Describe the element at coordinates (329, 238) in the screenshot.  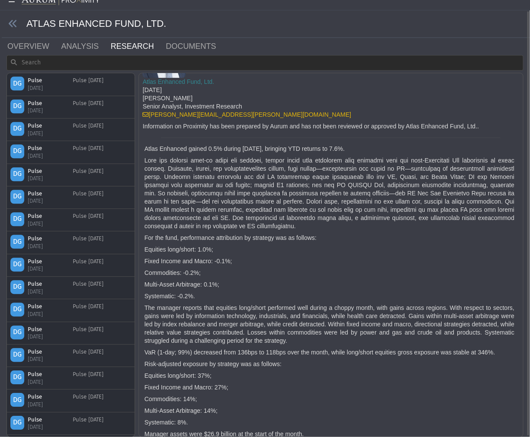
I see `p: For the fund, performance attribution by strategy was as follows:` at that location.